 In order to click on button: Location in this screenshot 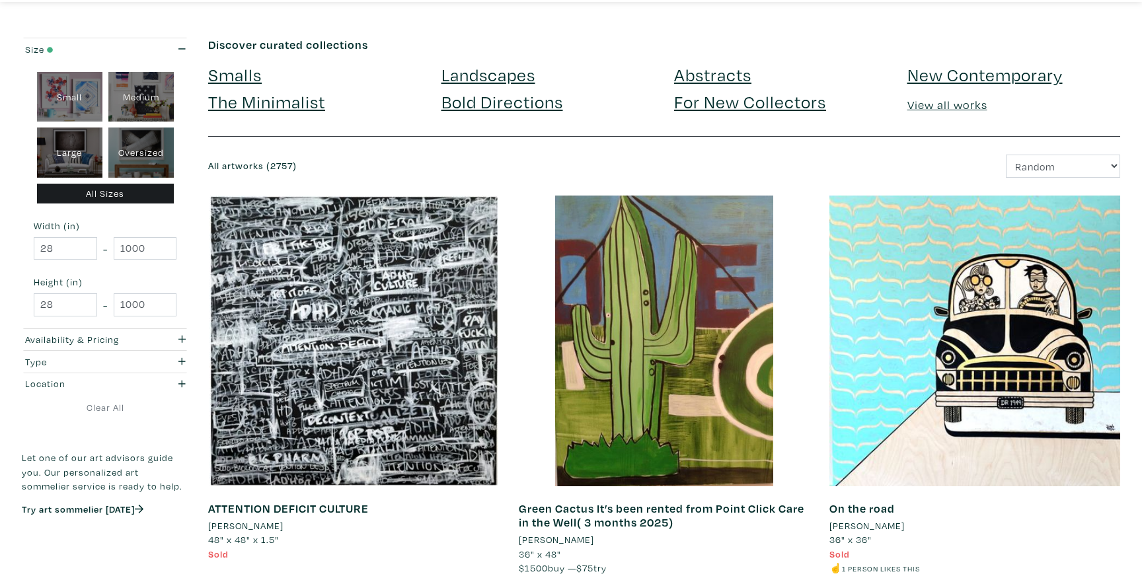, I will do `click(105, 384)`.